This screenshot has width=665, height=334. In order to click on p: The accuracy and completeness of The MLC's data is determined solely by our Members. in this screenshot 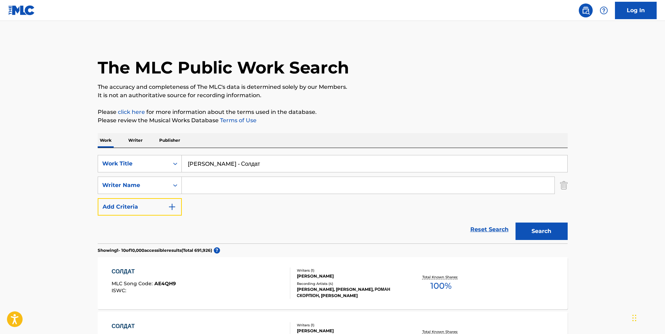, I will do `click(333, 87)`.